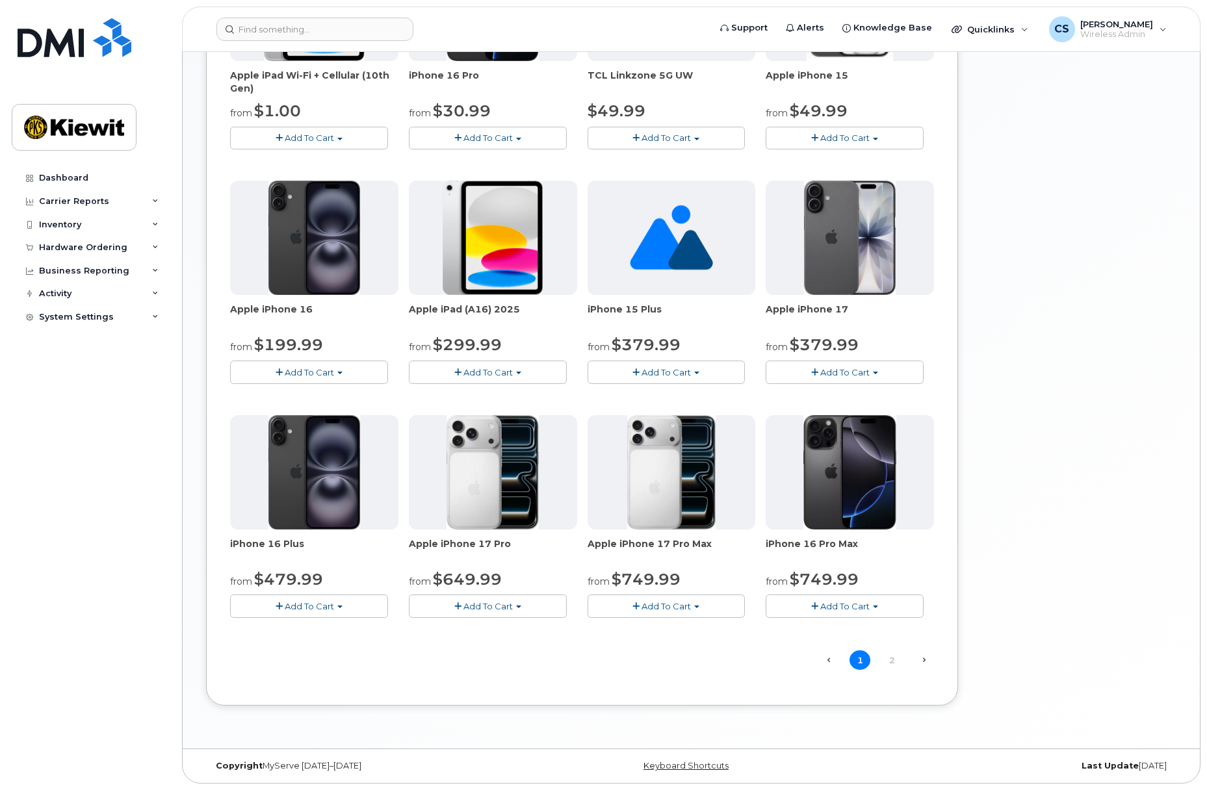 The image size is (1207, 790). Describe the element at coordinates (289, 344) in the screenshot. I see `span: $199.99` at that location.